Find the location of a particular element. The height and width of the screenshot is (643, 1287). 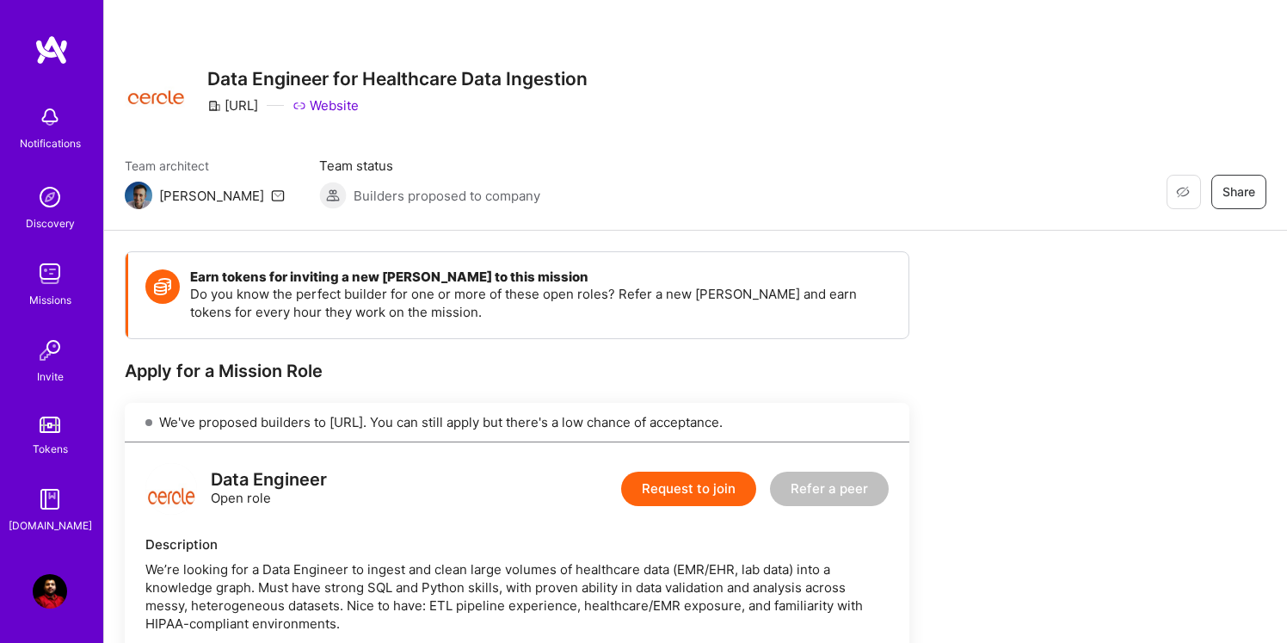

i: icon EyeClosed is located at coordinates (1183, 192).